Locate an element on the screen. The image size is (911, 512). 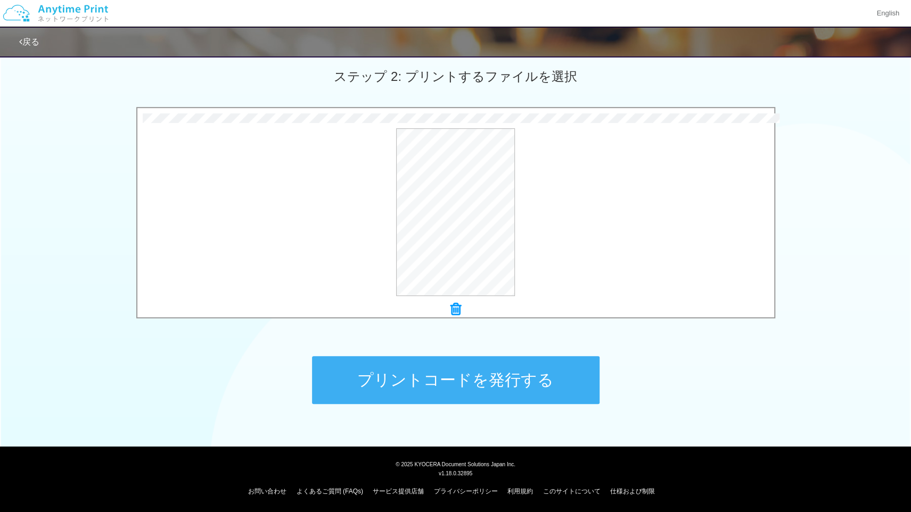
a: 戻る is located at coordinates (29, 42).